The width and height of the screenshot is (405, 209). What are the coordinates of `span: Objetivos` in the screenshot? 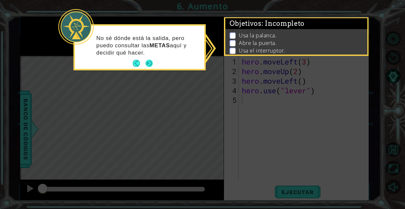 It's located at (267, 23).